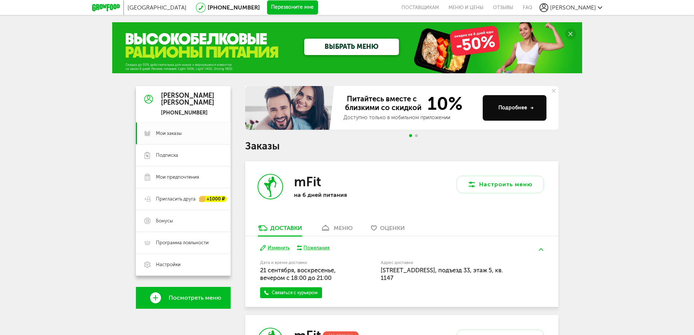 The width and height of the screenshot is (694, 335). What do you see at coordinates (183, 133) in the screenshot?
I see `a: Мои заказы` at bounding box center [183, 133].